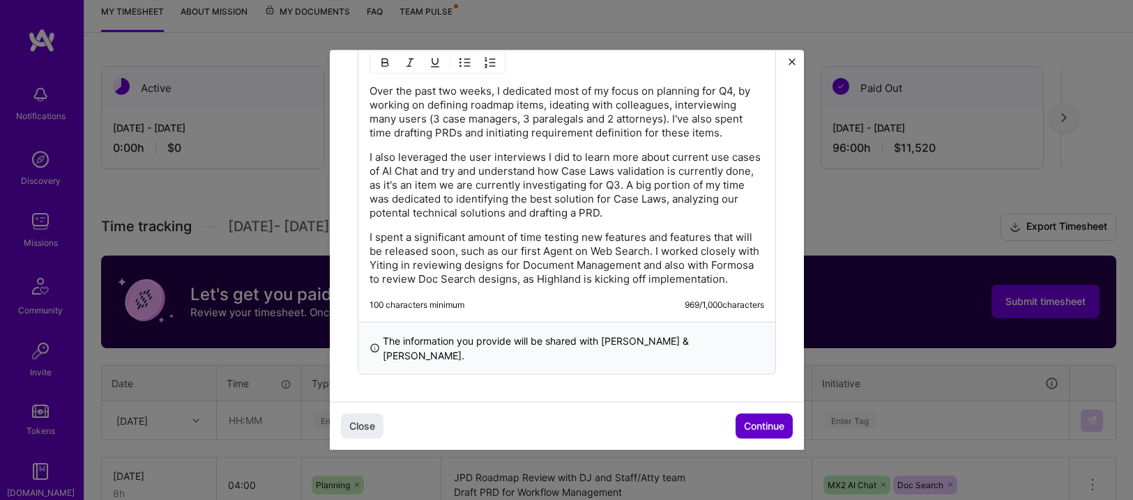 This screenshot has width=1133, height=500. I want to click on img: Underline, so click(435, 63).